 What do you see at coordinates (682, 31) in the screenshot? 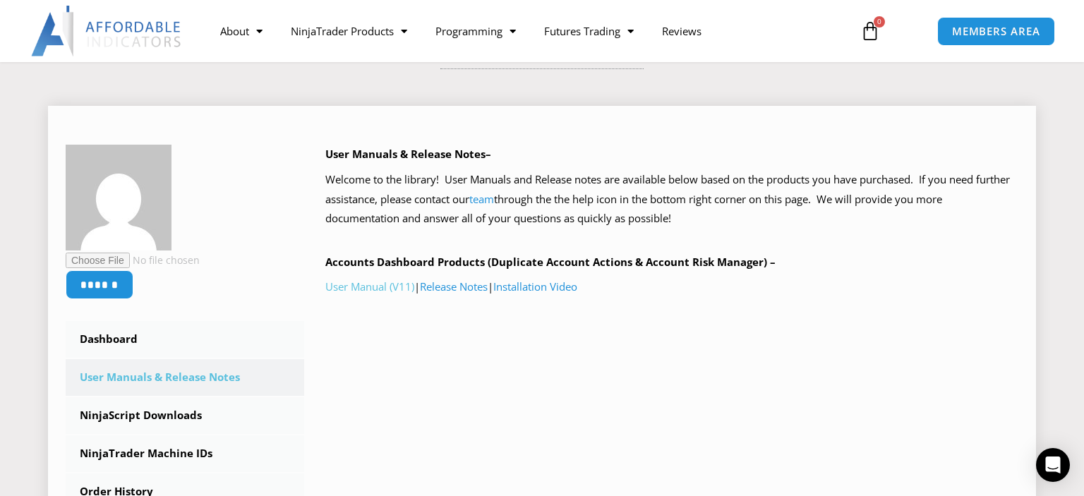
I see `a: Reviews` at bounding box center [682, 31].